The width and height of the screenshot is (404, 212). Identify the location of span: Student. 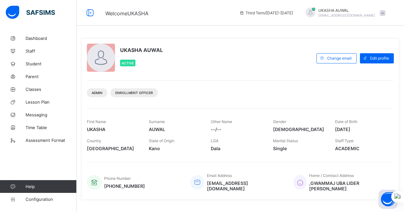
(51, 64).